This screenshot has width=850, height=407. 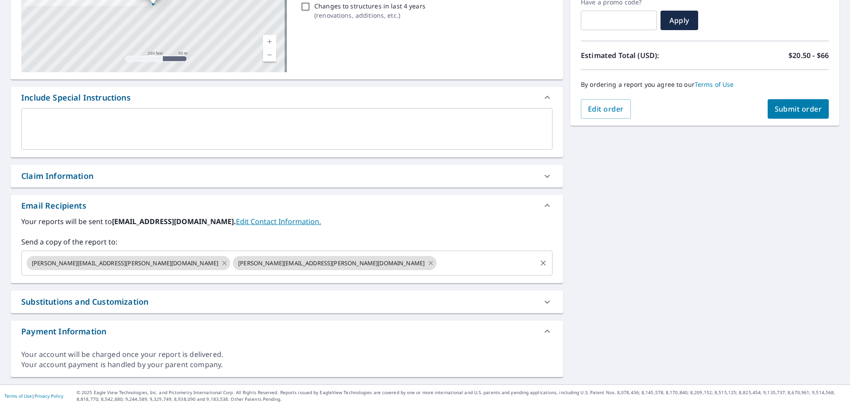 I want to click on label: Your reports will be sent to, so click(x=287, y=221).